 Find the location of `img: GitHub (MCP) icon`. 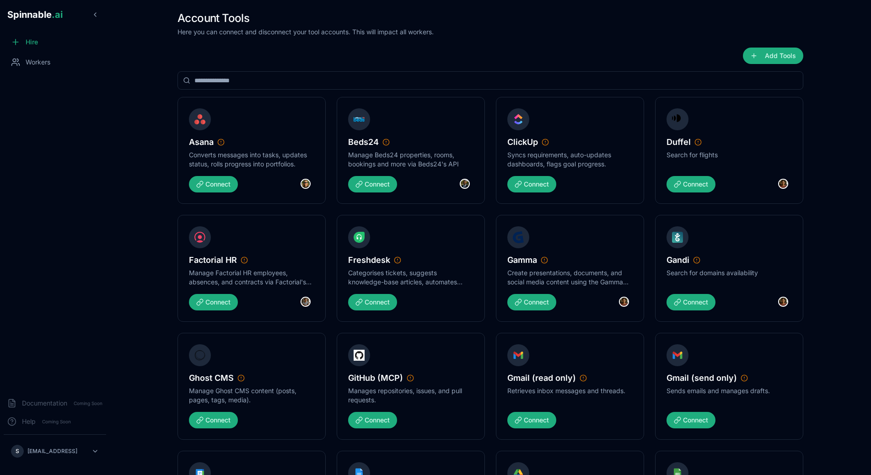

img: GitHub (MCP) icon is located at coordinates (359, 355).